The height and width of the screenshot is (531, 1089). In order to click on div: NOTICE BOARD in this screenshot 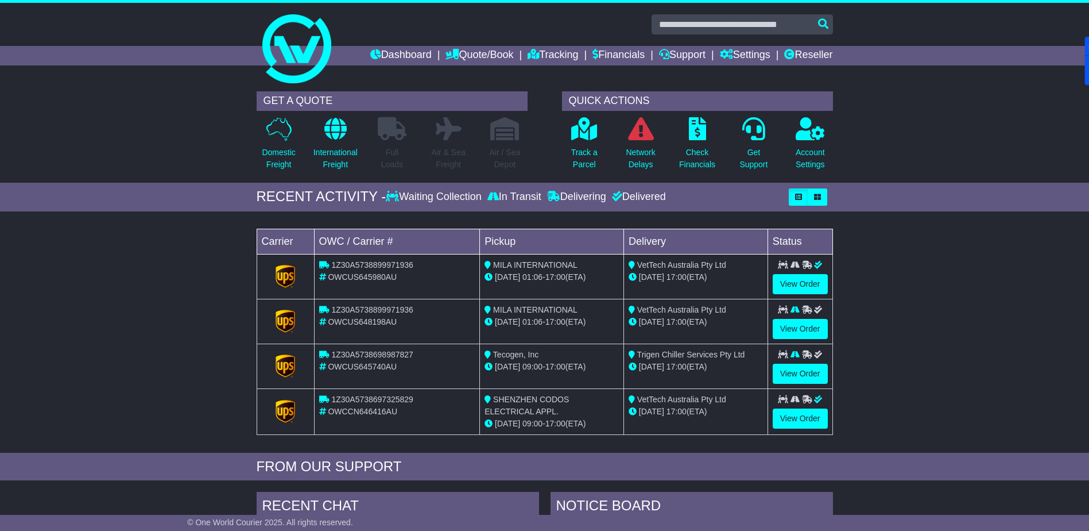, I will do `click(692, 507)`.